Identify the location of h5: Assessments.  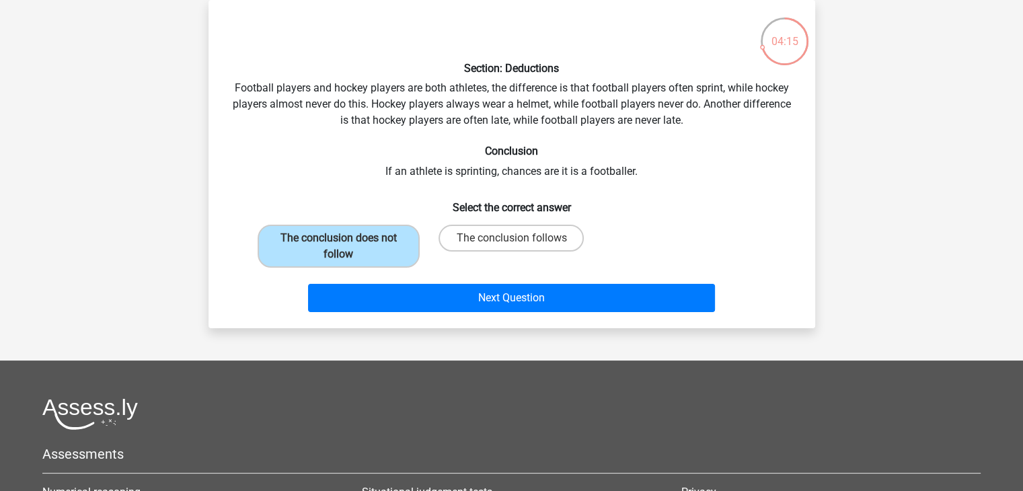
(511, 454).